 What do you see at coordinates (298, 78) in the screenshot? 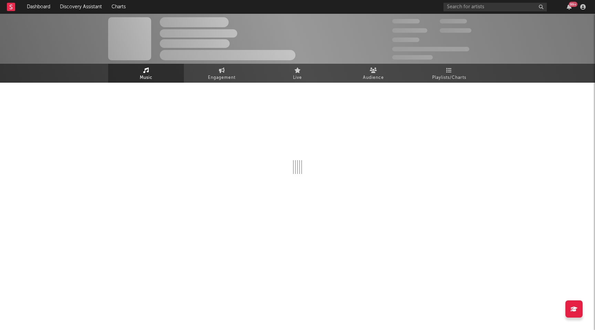
I see `span: Live` at bounding box center [298, 78].